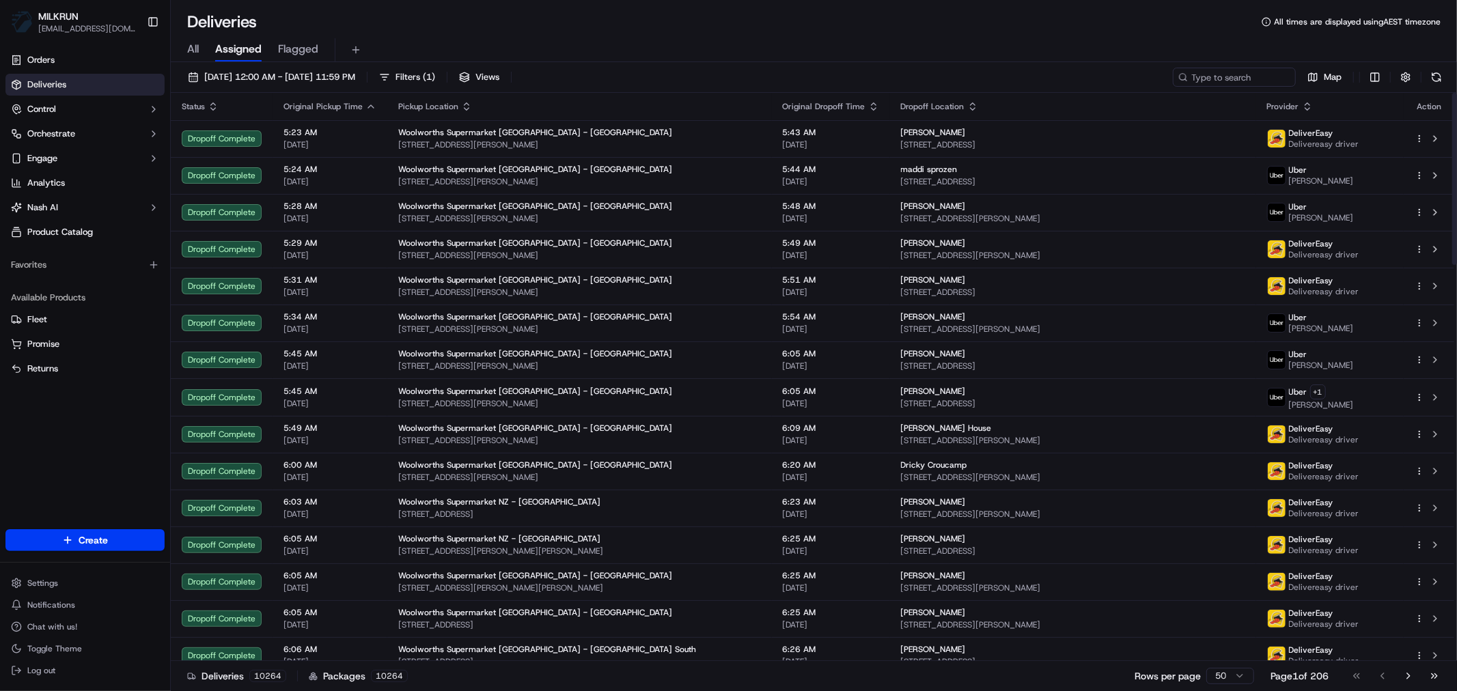 This screenshot has width=1457, height=691. I want to click on button: Chat with us!, so click(85, 627).